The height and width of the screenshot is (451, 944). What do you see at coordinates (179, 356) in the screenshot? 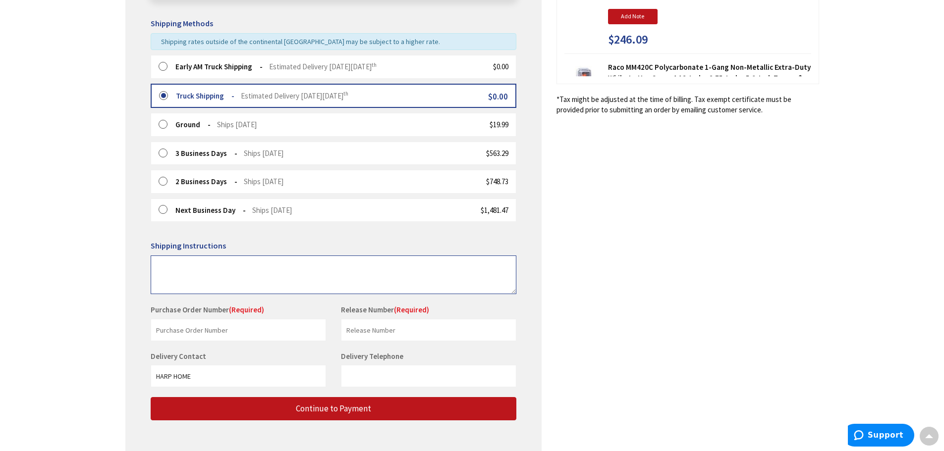
I see `label: Delivery Contact` at bounding box center [179, 356].